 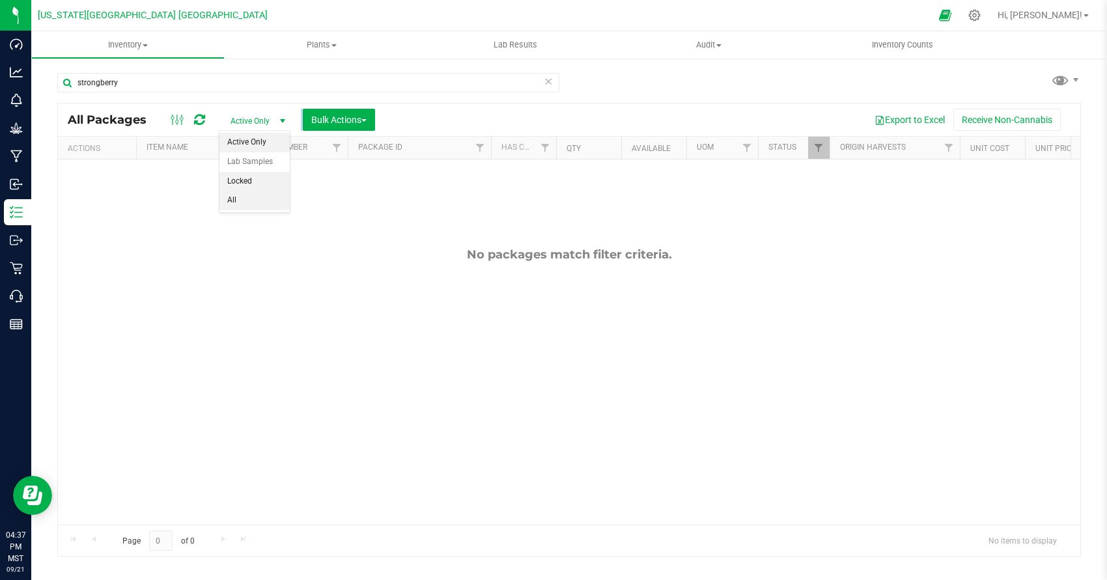 I want to click on inline-svg: Inventory, so click(x=16, y=212).